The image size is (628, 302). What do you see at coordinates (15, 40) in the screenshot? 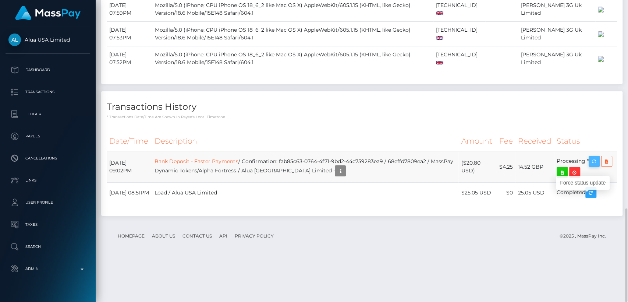
I see `img: Alua USA Limited` at bounding box center [15, 40].